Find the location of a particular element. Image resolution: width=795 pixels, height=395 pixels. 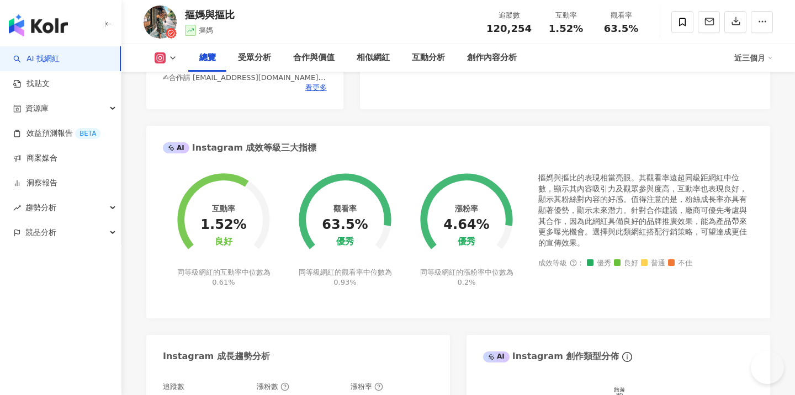

img: KOL Avatar is located at coordinates (160, 22).